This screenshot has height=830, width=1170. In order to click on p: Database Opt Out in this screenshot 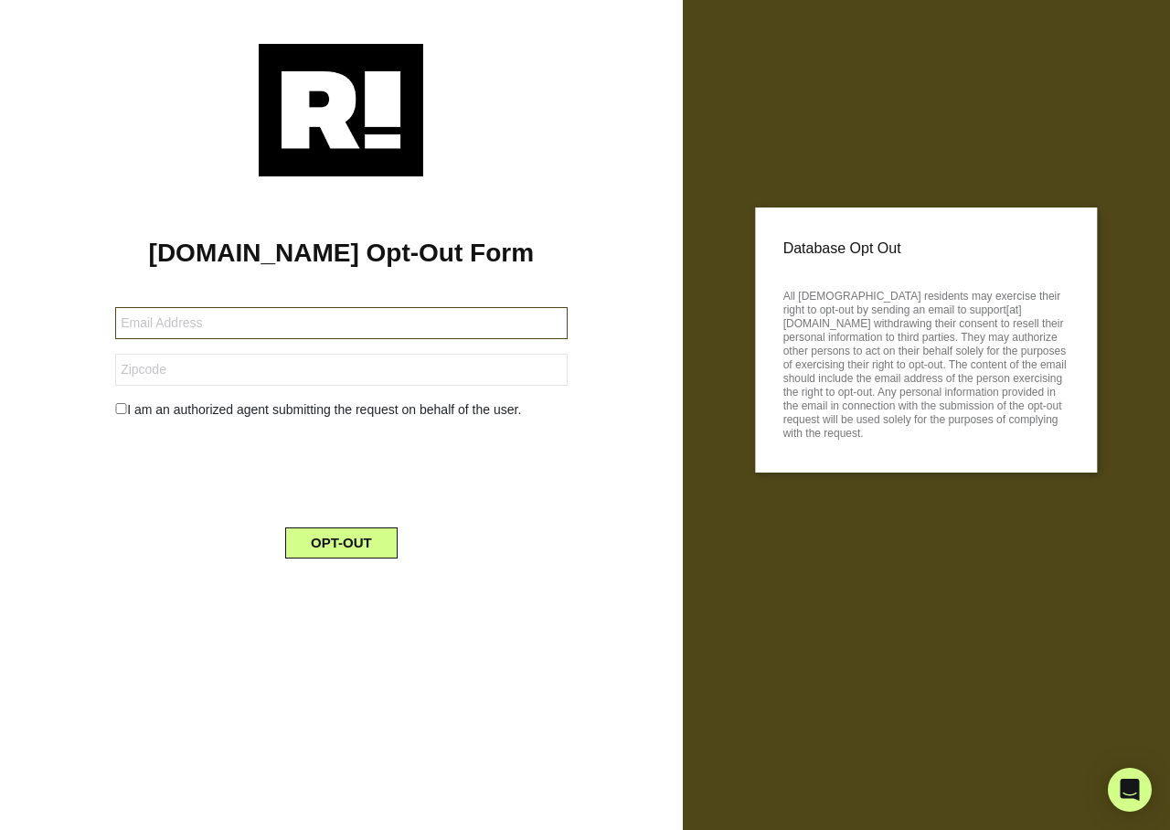, I will do `click(926, 249)`.